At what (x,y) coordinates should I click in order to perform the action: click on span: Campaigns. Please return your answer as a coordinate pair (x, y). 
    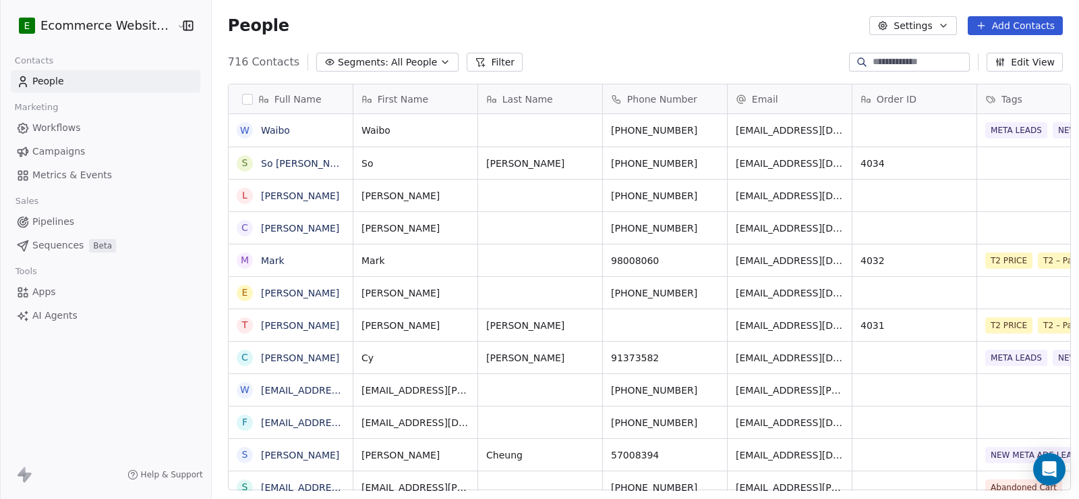
    Looking at the image, I should click on (59, 151).